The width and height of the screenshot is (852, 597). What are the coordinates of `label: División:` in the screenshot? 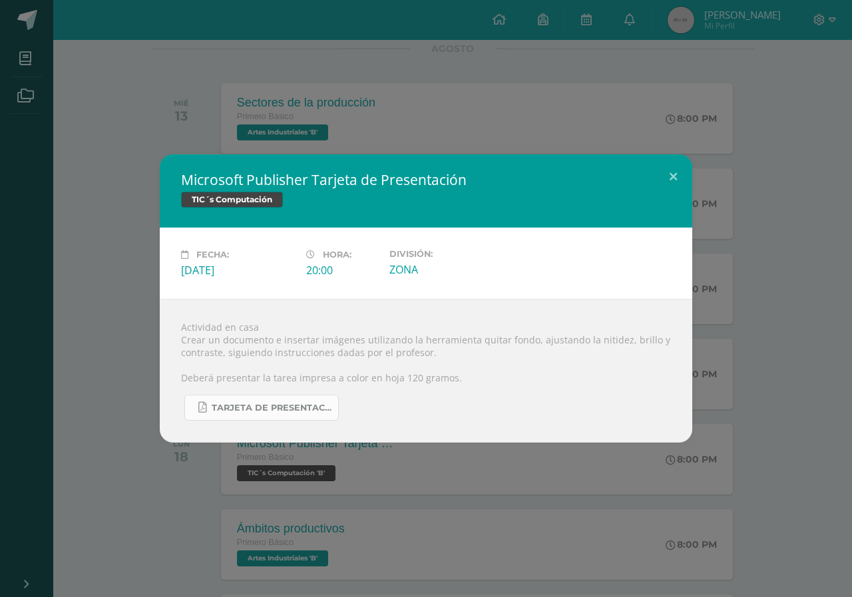 It's located at (447, 254).